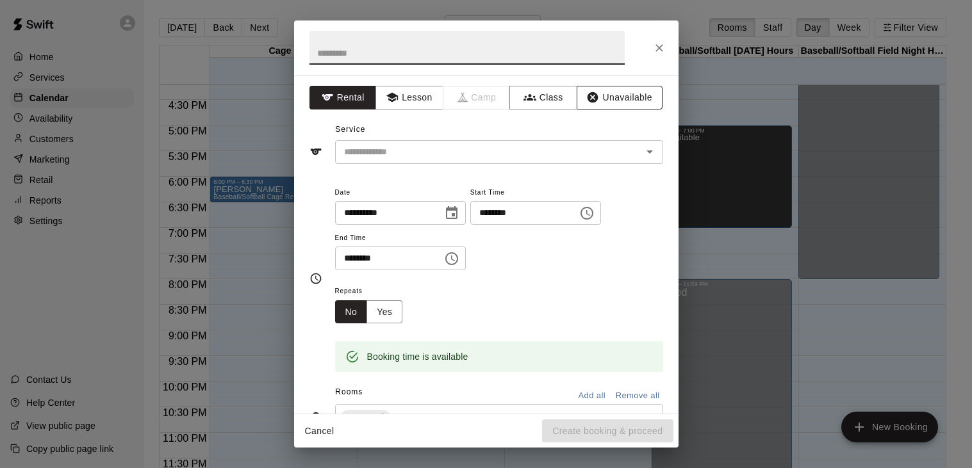 The width and height of the screenshot is (972, 468). What do you see at coordinates (477, 97) in the screenshot?
I see `span: Camps can only be created in the Services page` at bounding box center [477, 97].